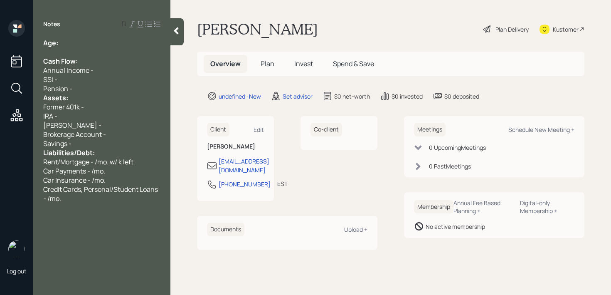 The height and width of the screenshot is (295, 611). What do you see at coordinates (298, 96) in the screenshot?
I see `div: Set advisor` at bounding box center [298, 96].